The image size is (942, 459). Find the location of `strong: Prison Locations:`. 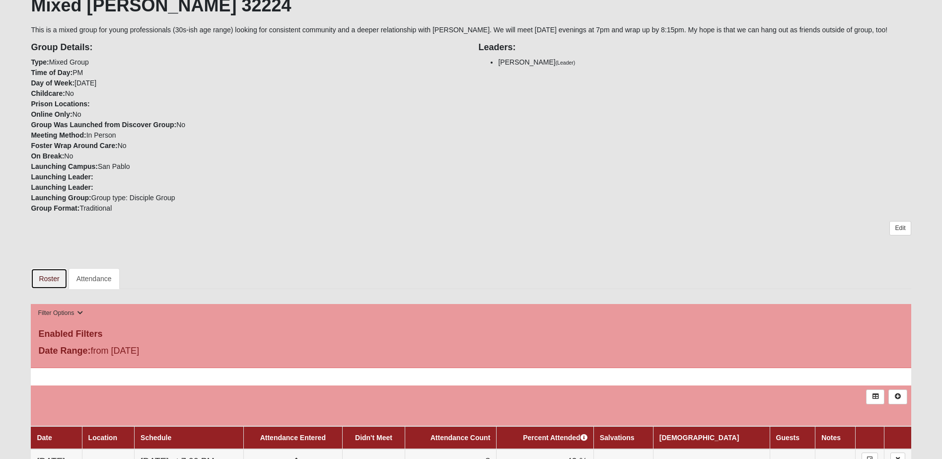

strong: Prison Locations: is located at coordinates (60, 104).